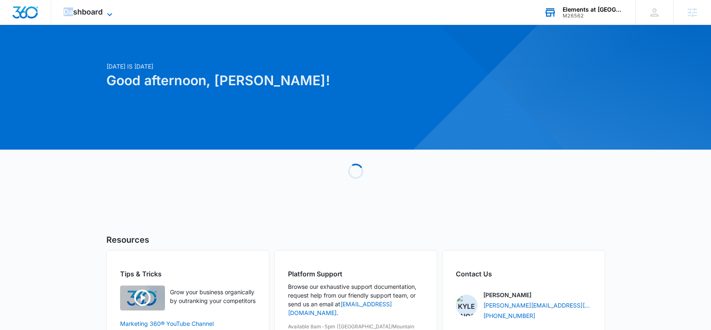  I want to click on h2: Platform Support, so click(356, 274).